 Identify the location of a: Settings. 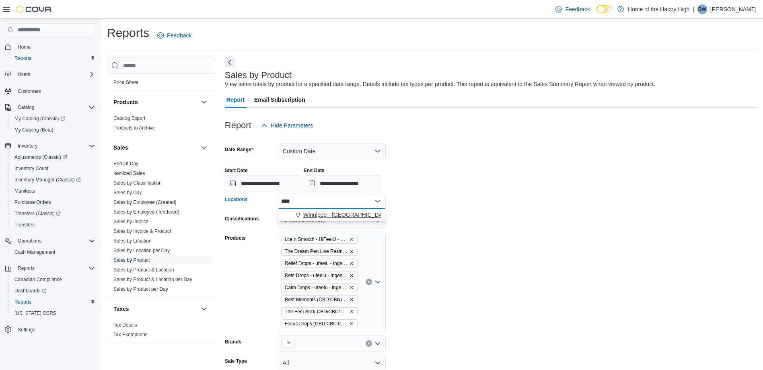
(26, 330).